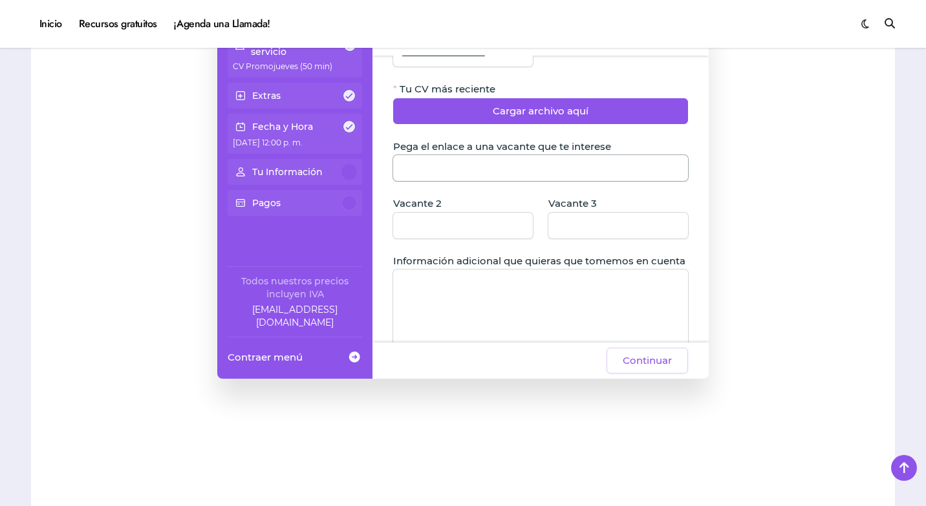  I want to click on a: Recursos gratuitos, so click(118, 24).